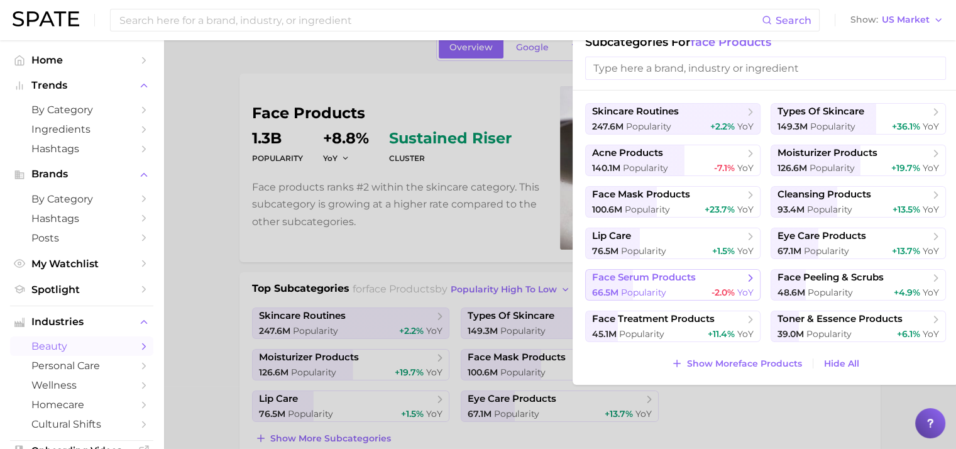 Image resolution: width=956 pixels, height=449 pixels. Describe the element at coordinates (907, 209) in the screenshot. I see `span: +13.5%` at that location.